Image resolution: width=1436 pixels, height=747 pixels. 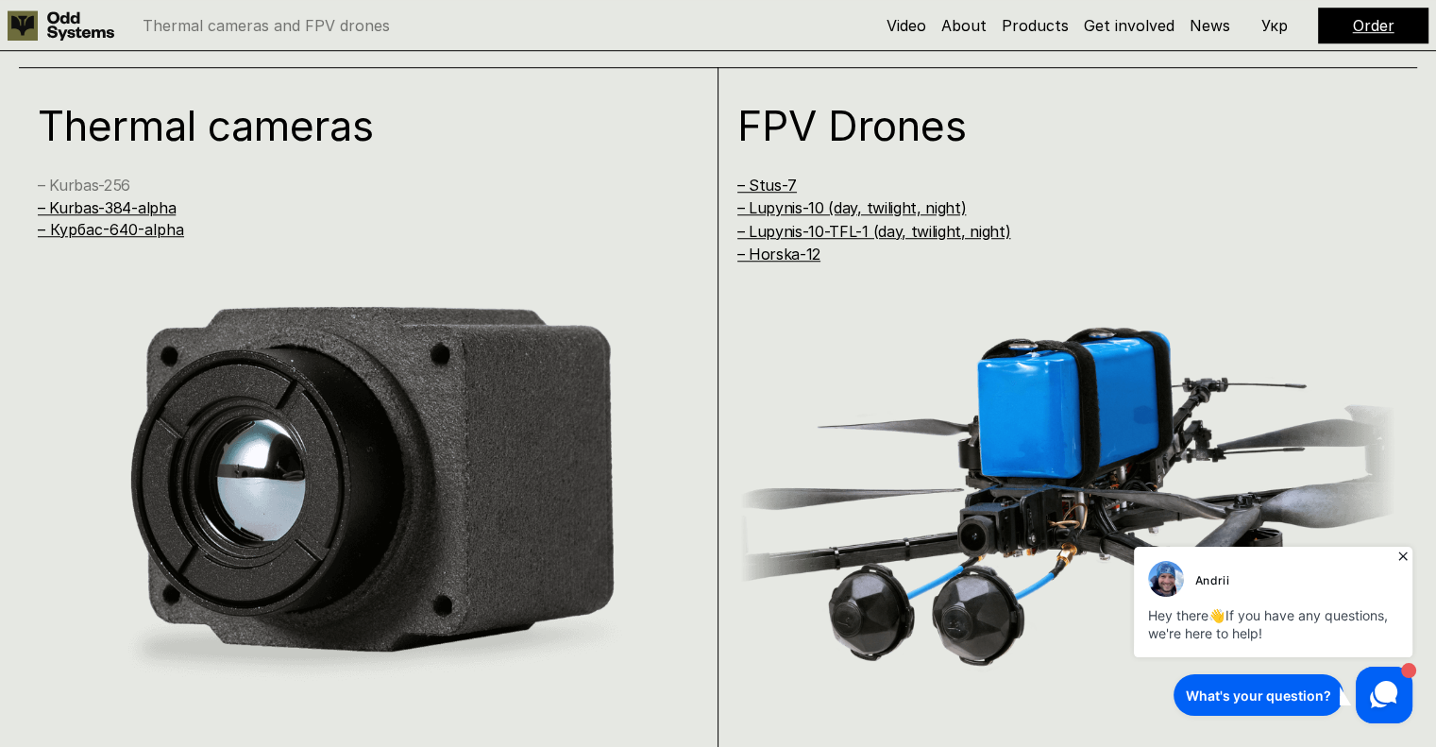 What do you see at coordinates (266, 25) in the screenshot?
I see `p: Thermal cameras and FPV drones` at bounding box center [266, 25].